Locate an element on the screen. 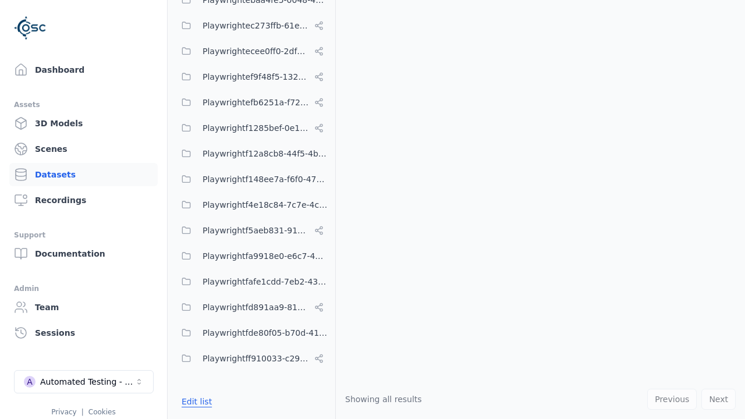 The width and height of the screenshot is (745, 419). div: Assets is located at coordinates (83, 105).